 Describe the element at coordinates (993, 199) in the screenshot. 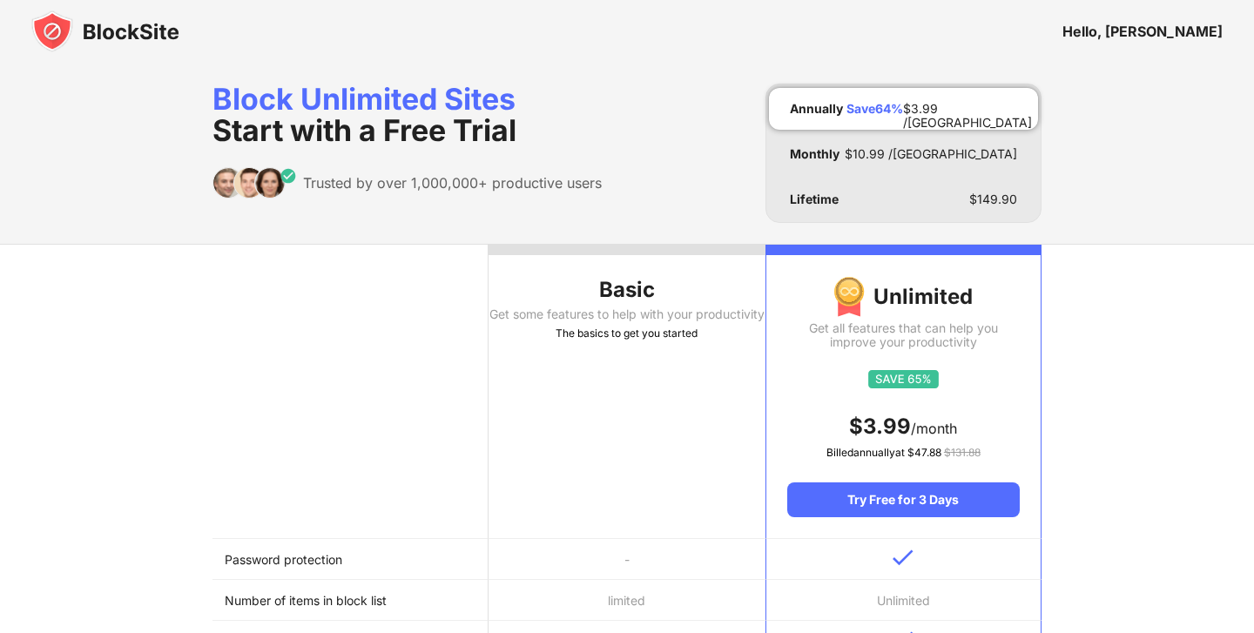

I see `div: $ 149.90` at that location.